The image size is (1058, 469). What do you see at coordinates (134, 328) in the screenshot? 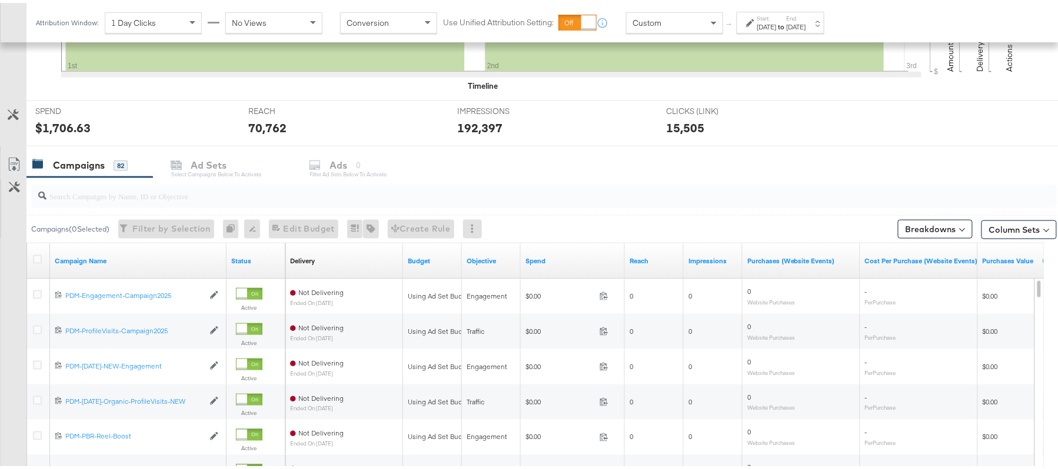
I see `div: PDM-ProfileVisits-Campaign2025` at bounding box center [134, 328].